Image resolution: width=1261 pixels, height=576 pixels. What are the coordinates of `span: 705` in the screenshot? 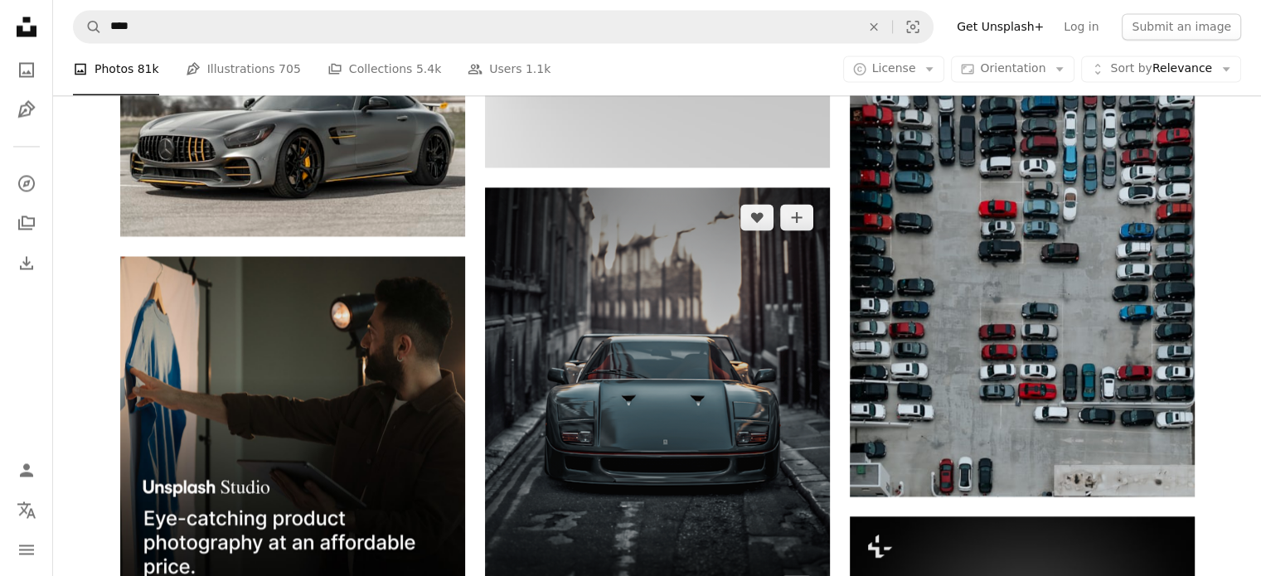 It's located at (289, 70).